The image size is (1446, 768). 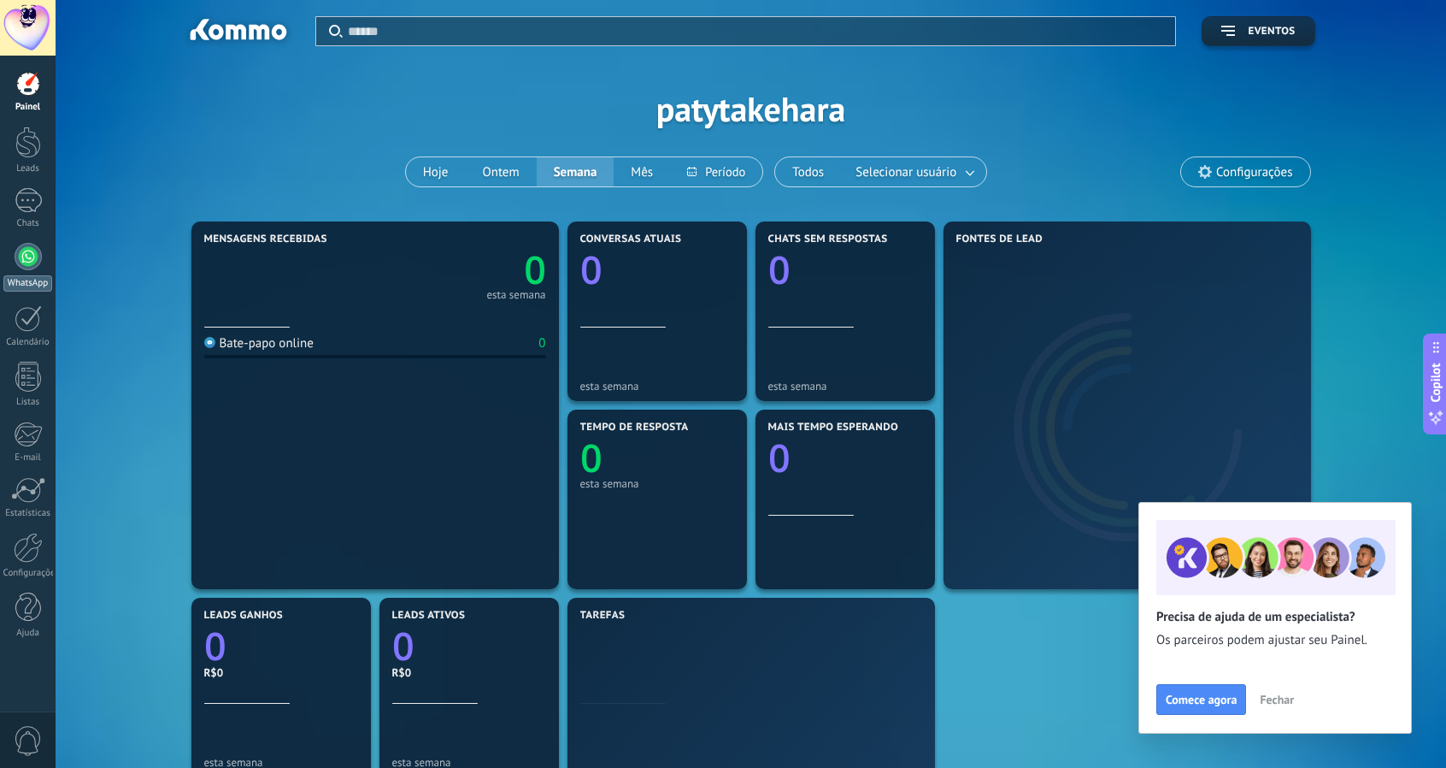 What do you see at coordinates (1271, 32) in the screenshot?
I see `span: Eventos` at bounding box center [1271, 32].